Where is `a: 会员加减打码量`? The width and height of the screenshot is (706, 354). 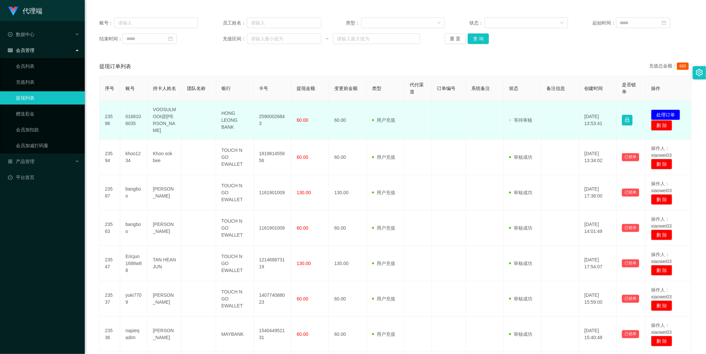
a: 会员加减打码量 is located at coordinates (48, 146).